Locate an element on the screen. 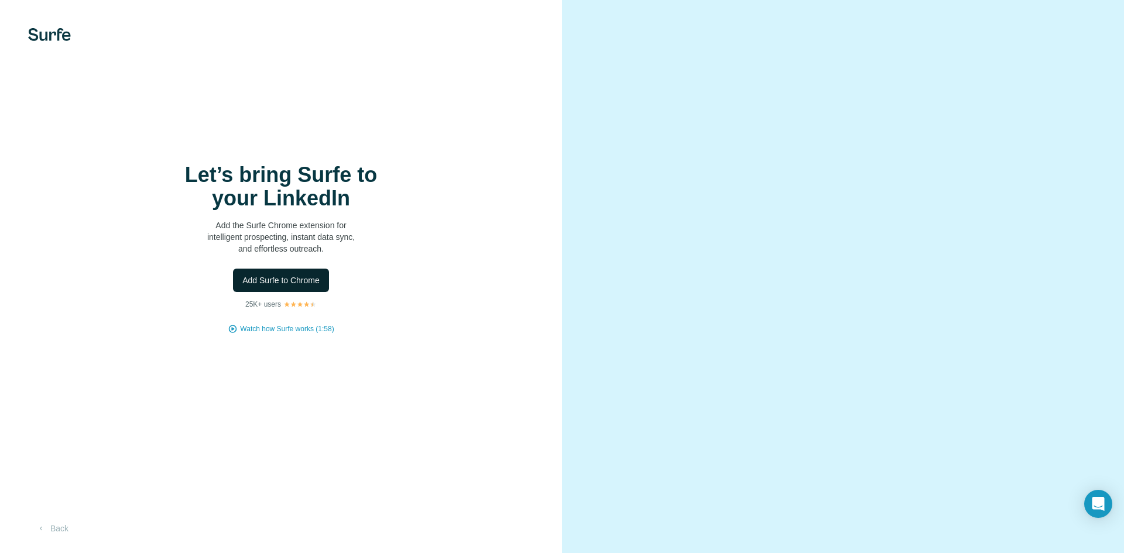 This screenshot has width=1124, height=553. img: Rating Stars is located at coordinates (300, 304).